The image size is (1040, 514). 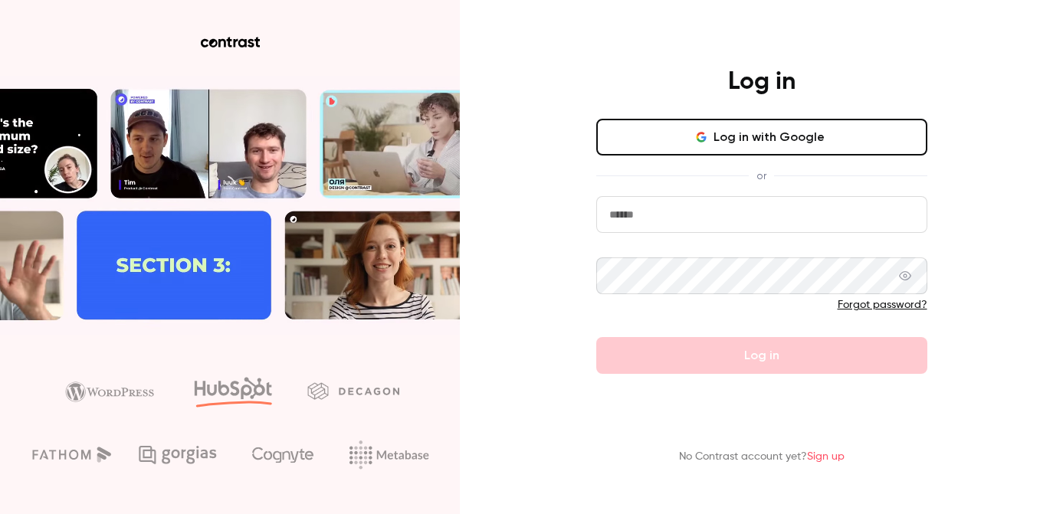 I want to click on button: Log in with Google, so click(x=762, y=137).